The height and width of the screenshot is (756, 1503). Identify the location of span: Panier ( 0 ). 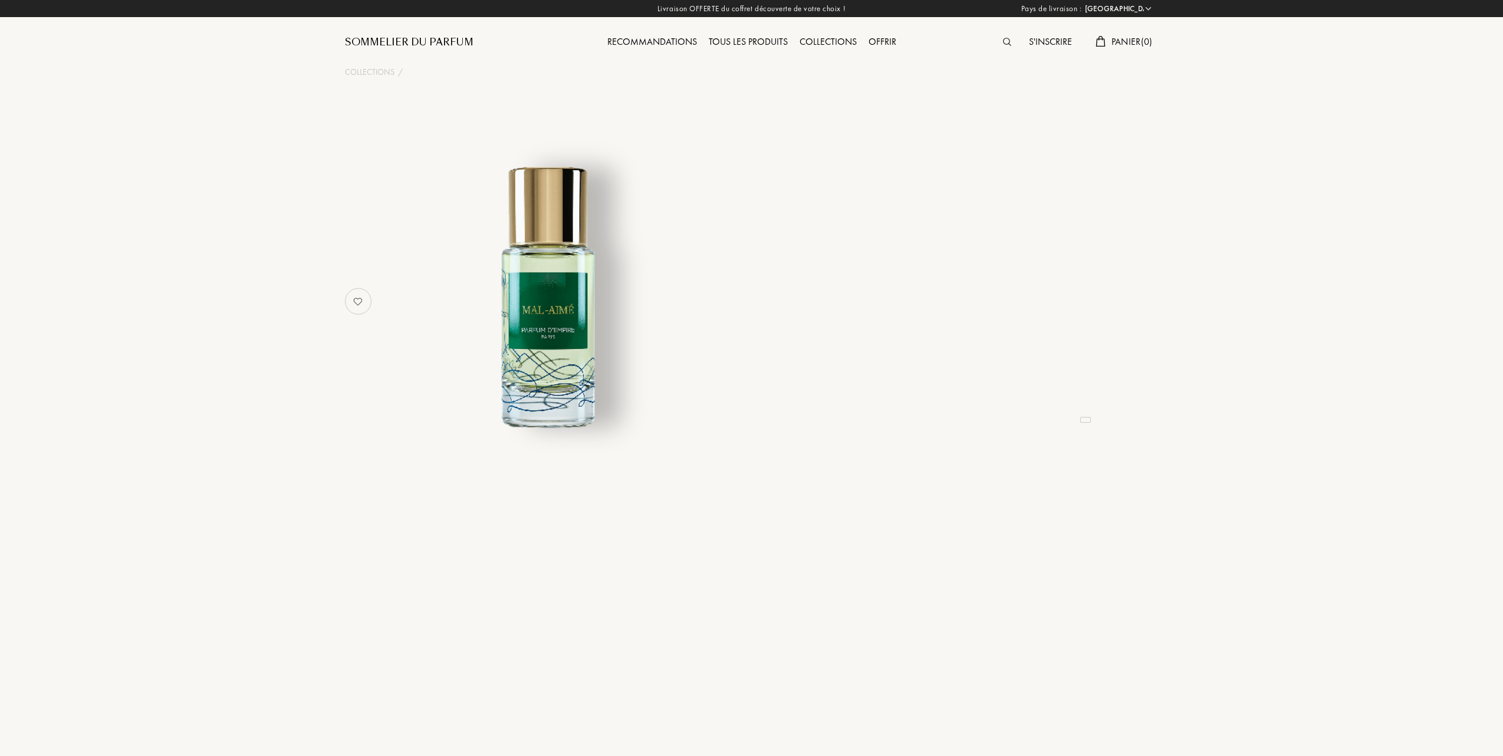
(1132, 41).